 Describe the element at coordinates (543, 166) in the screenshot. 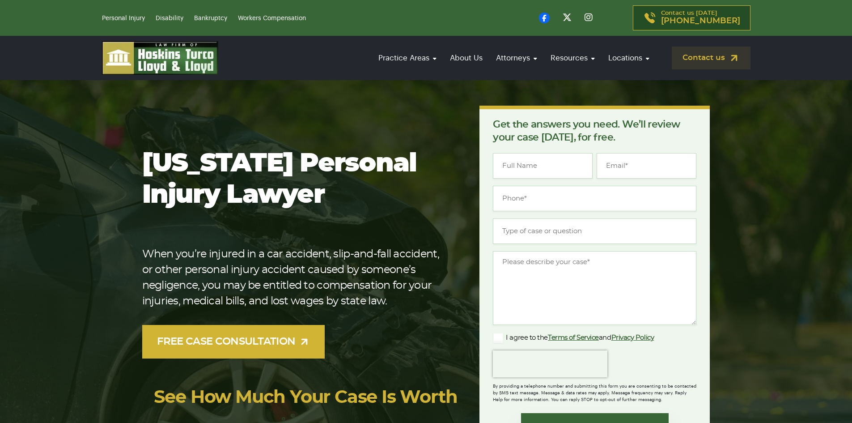

I see `input: Full Name` at that location.